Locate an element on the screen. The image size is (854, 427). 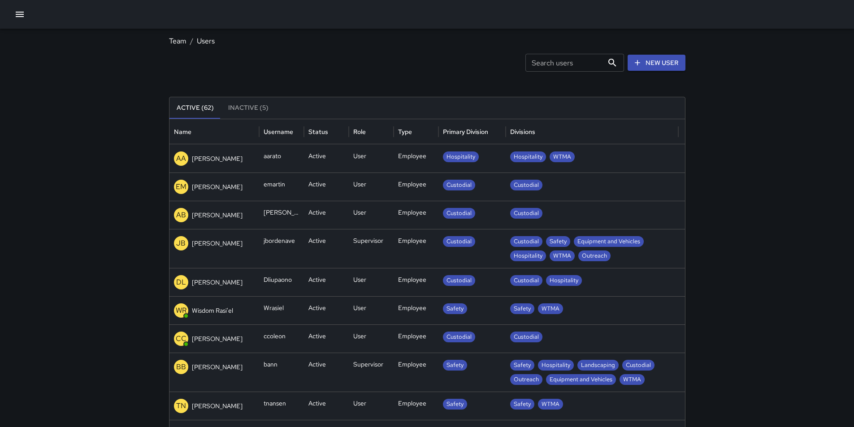
button: Active (62) is located at coordinates (195, 108).